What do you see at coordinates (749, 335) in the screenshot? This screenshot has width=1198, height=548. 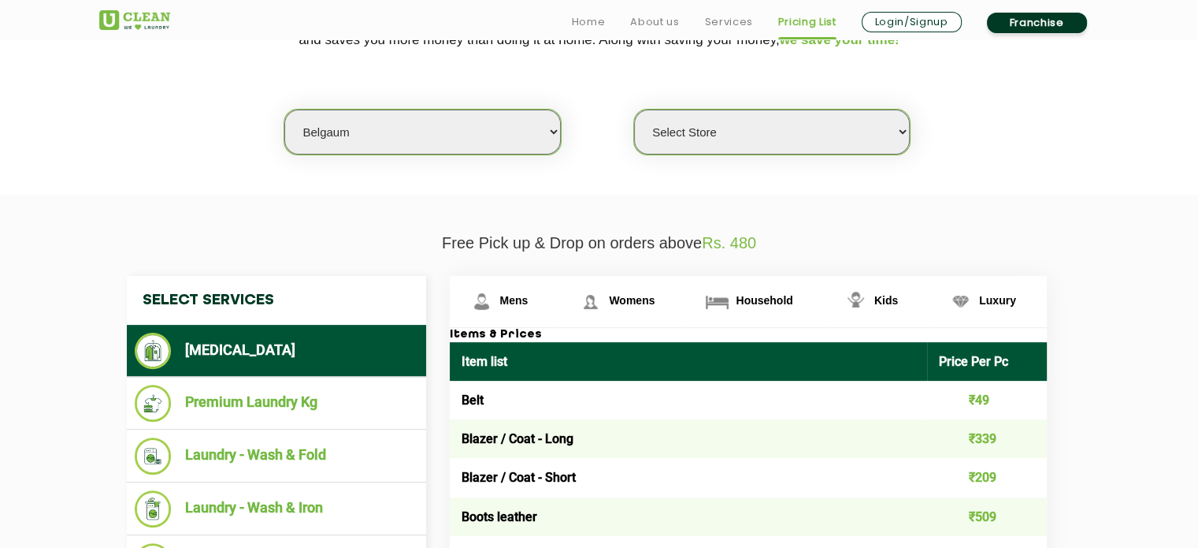 I see `h3: Items & Prices` at bounding box center [749, 335].